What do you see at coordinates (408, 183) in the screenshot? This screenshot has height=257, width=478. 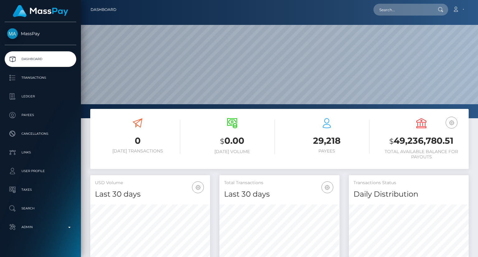 I see `h5: Transactions Status` at bounding box center [408, 183].